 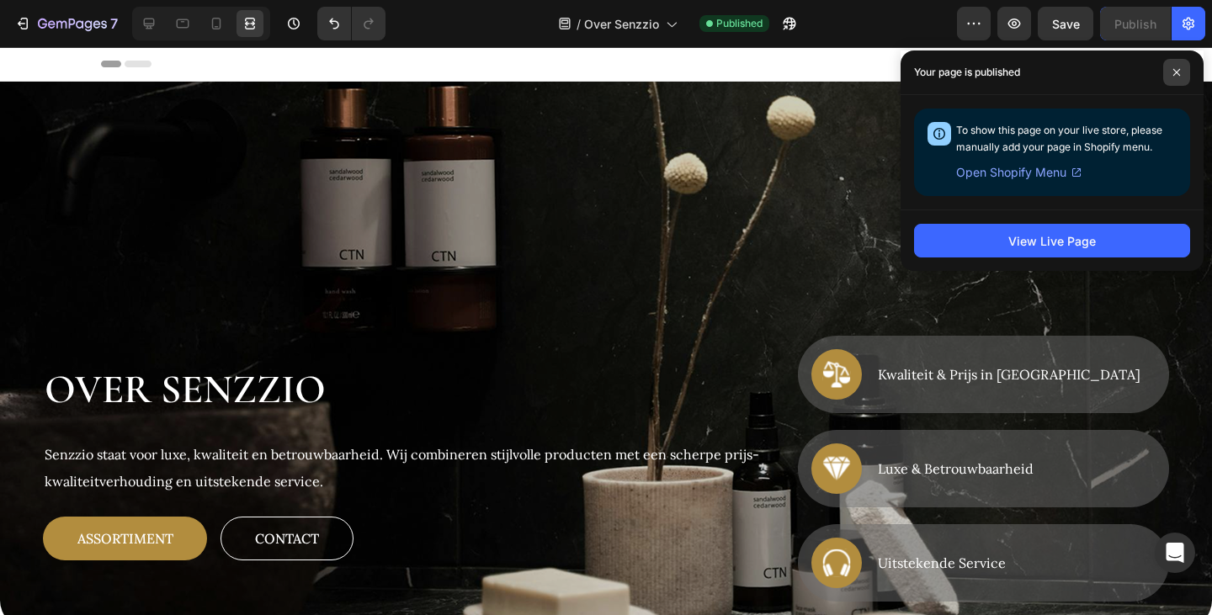 I want to click on p: Uitstekende Service, so click(x=942, y=516).